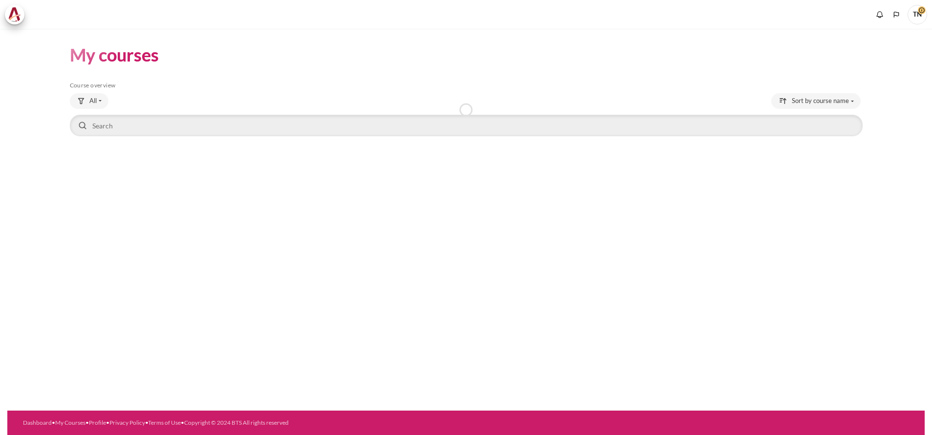 This screenshot has height=435, width=932. What do you see at coordinates (820, 101) in the screenshot?
I see `span: Sort by course name` at bounding box center [820, 101].